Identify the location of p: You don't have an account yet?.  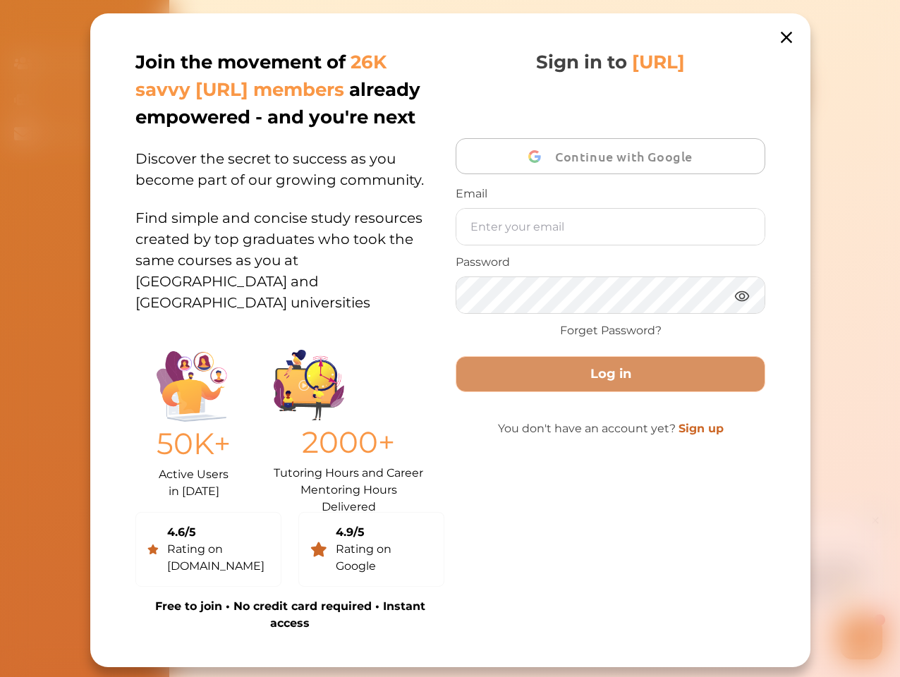
(610, 429).